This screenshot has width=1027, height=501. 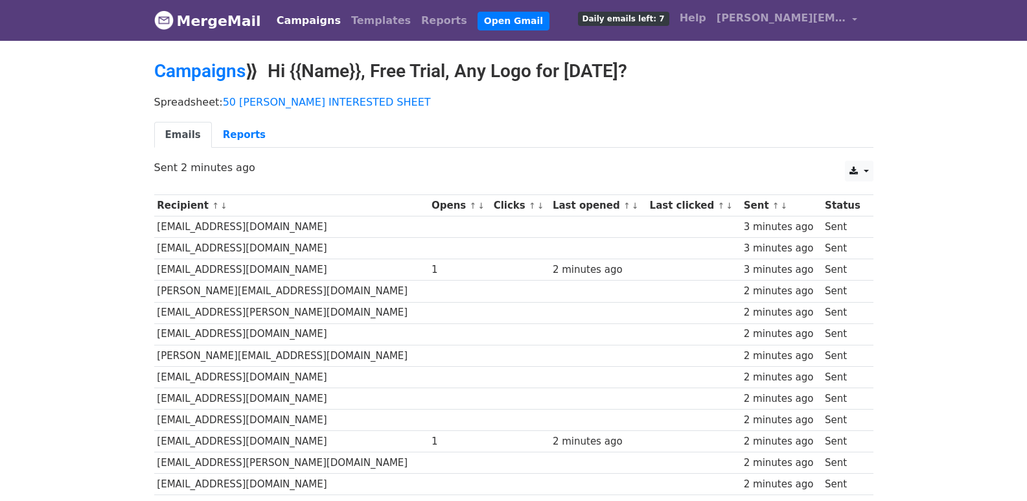 I want to click on th: Last opened, so click(x=598, y=205).